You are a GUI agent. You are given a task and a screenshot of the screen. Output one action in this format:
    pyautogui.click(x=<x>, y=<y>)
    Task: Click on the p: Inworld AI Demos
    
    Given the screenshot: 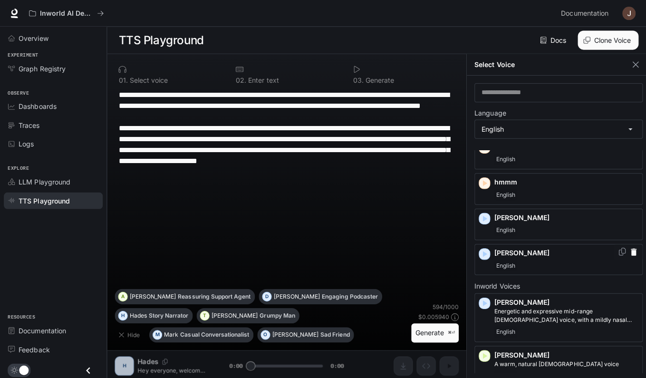 What is the action you would take?
    pyautogui.click(x=66, y=13)
    